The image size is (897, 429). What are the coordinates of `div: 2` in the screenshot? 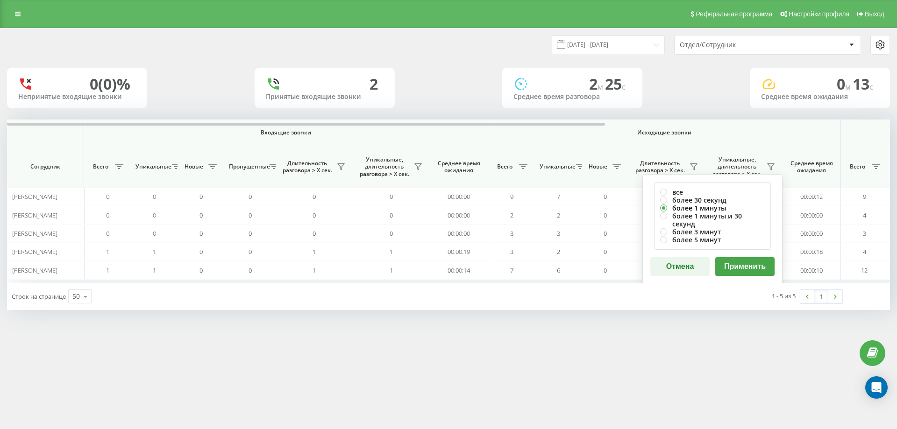 It's located at (374, 84).